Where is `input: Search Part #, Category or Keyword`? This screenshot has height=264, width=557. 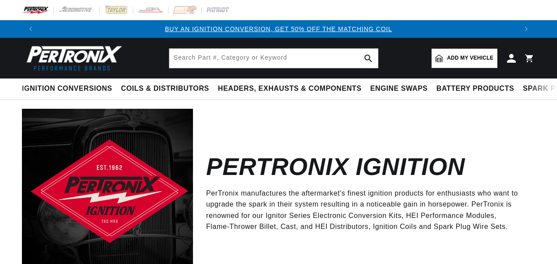
input: Search Part #, Category or Keyword is located at coordinates (274, 58).